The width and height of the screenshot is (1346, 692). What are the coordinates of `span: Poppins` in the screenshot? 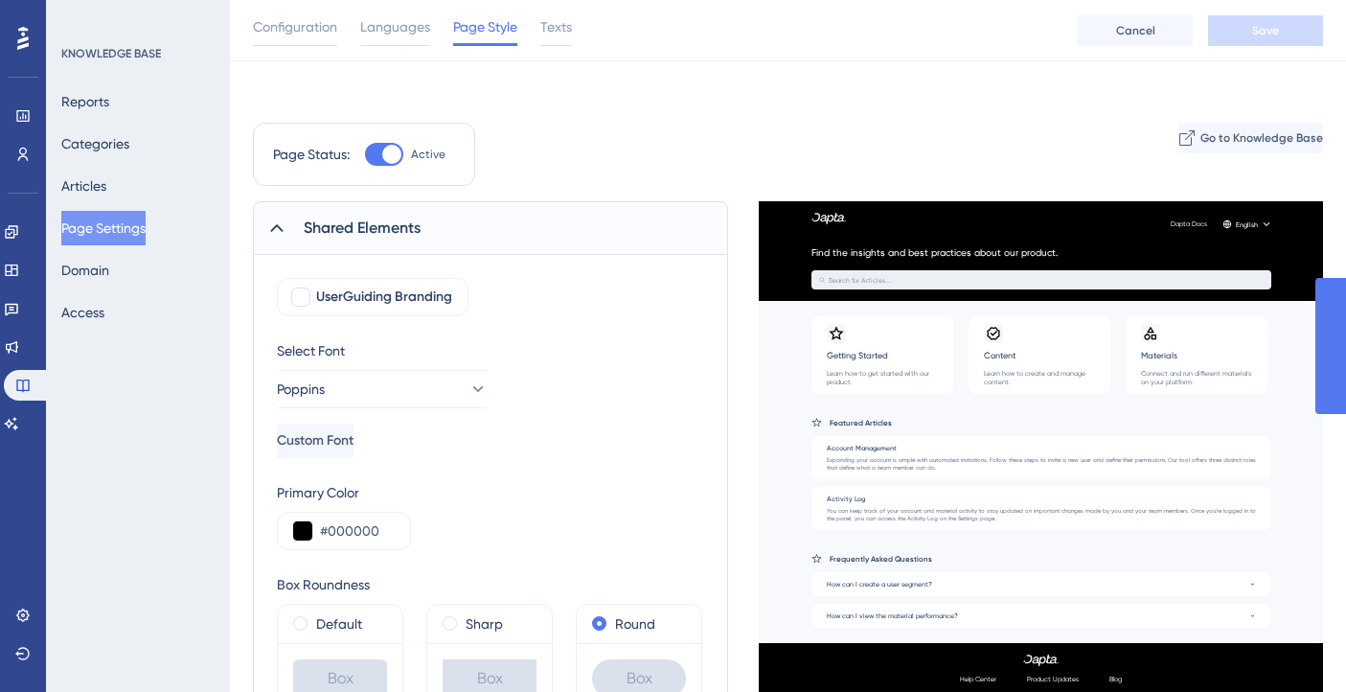 It's located at (301, 389).